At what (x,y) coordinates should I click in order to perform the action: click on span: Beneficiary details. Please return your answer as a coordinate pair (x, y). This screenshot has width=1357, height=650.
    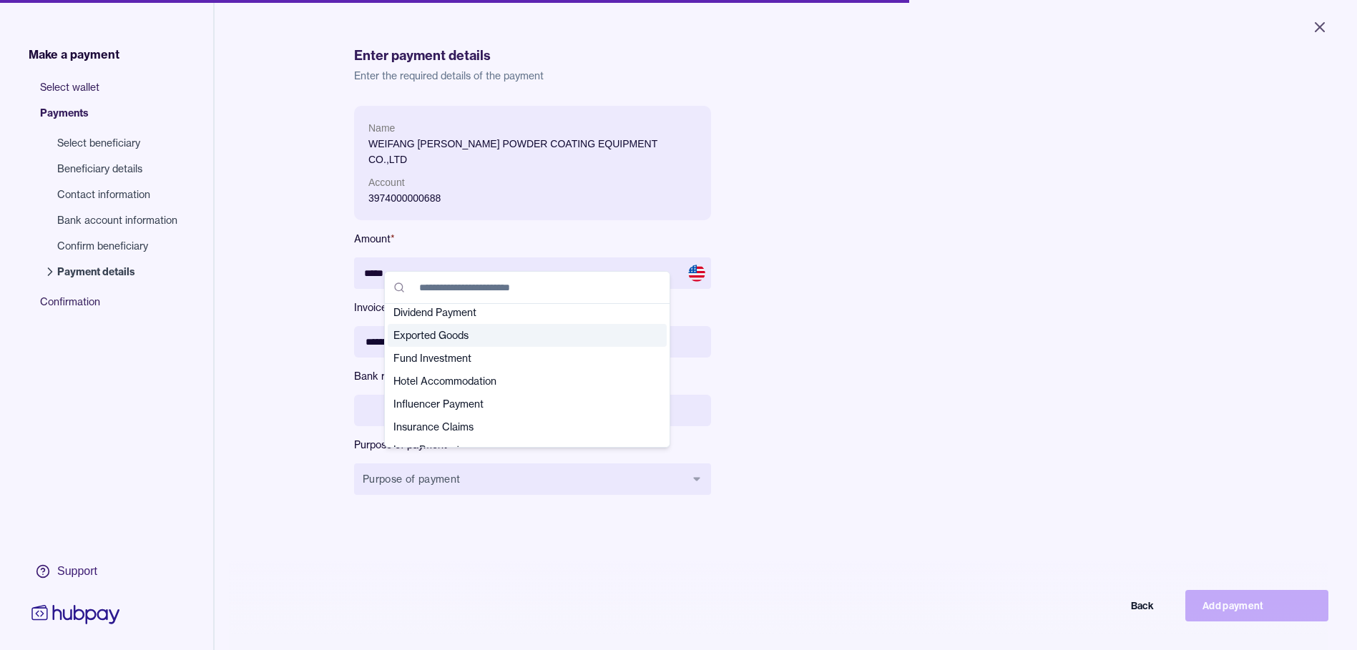
    Looking at the image, I should click on (117, 169).